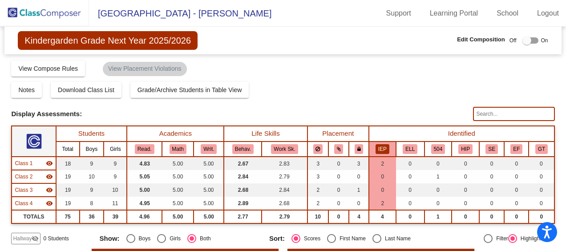 The width and height of the screenshot is (566, 251). I want to click on div: Highlight, so click(529, 238).